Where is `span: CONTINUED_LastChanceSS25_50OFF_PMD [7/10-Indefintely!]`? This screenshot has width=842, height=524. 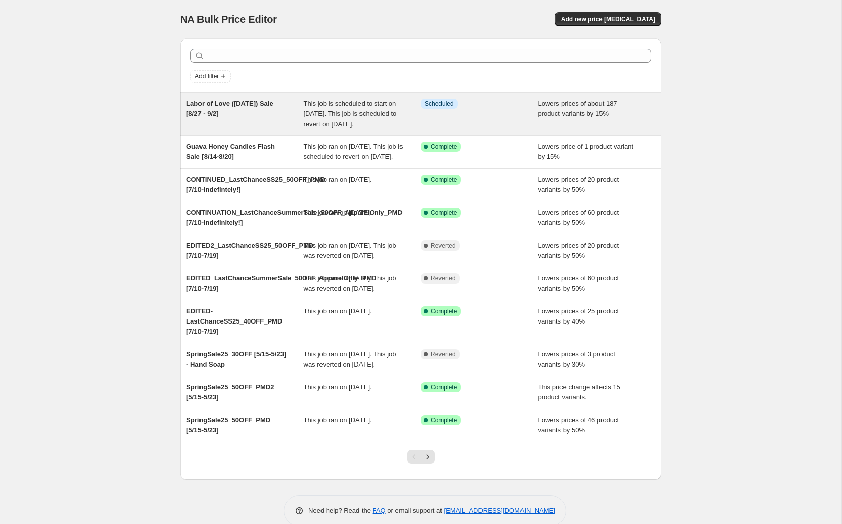
span: CONTINUED_LastChanceSS25_50OFF_PMD [7/10-Indefintely!] is located at coordinates (256, 184).